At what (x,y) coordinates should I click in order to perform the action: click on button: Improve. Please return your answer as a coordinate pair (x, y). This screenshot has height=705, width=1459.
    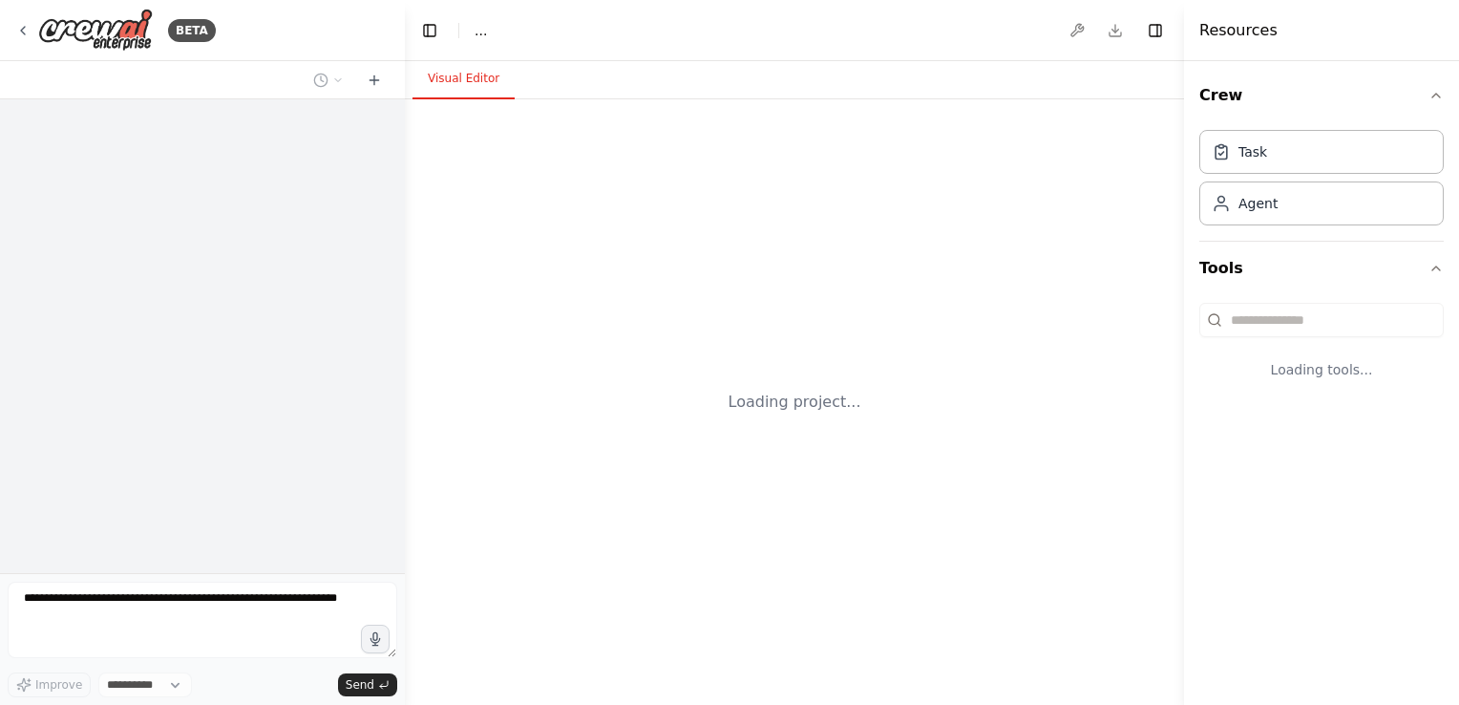
    Looking at the image, I should click on (49, 684).